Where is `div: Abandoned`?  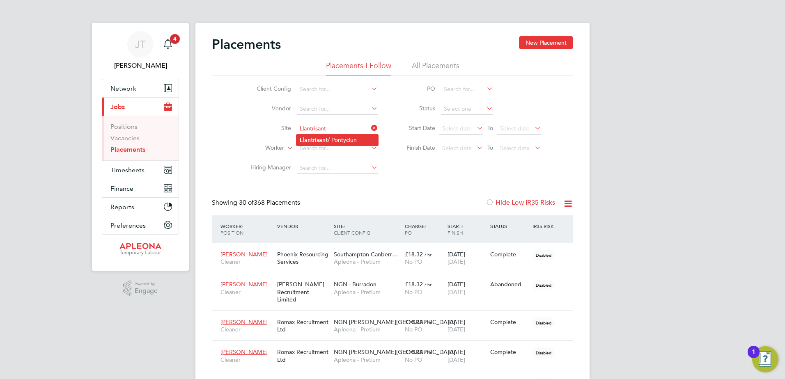
div: Abandoned is located at coordinates (509, 284).